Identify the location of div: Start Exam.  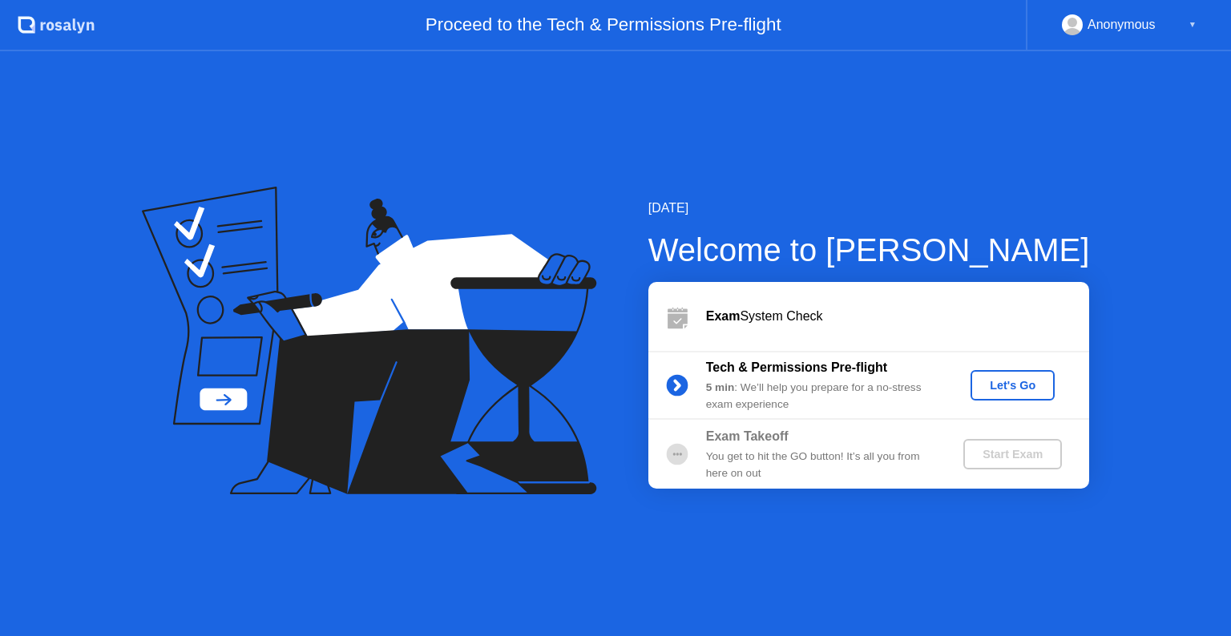
(1012, 454).